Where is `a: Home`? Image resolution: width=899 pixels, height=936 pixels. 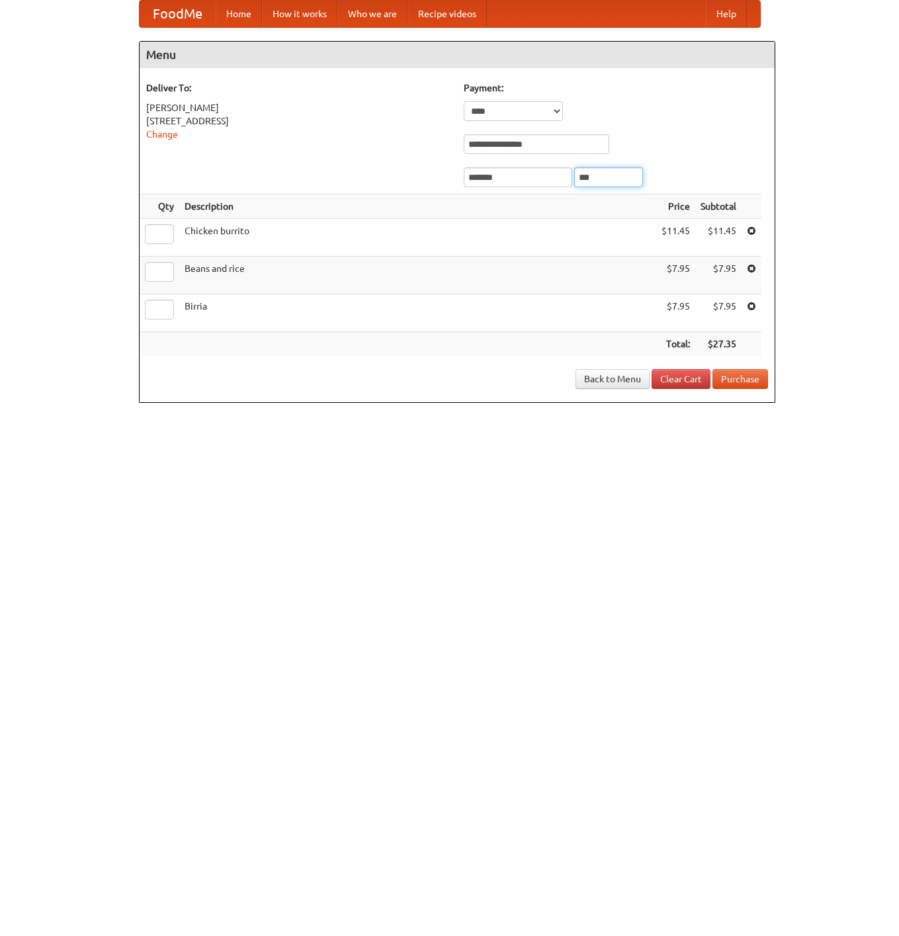 a: Home is located at coordinates (239, 14).